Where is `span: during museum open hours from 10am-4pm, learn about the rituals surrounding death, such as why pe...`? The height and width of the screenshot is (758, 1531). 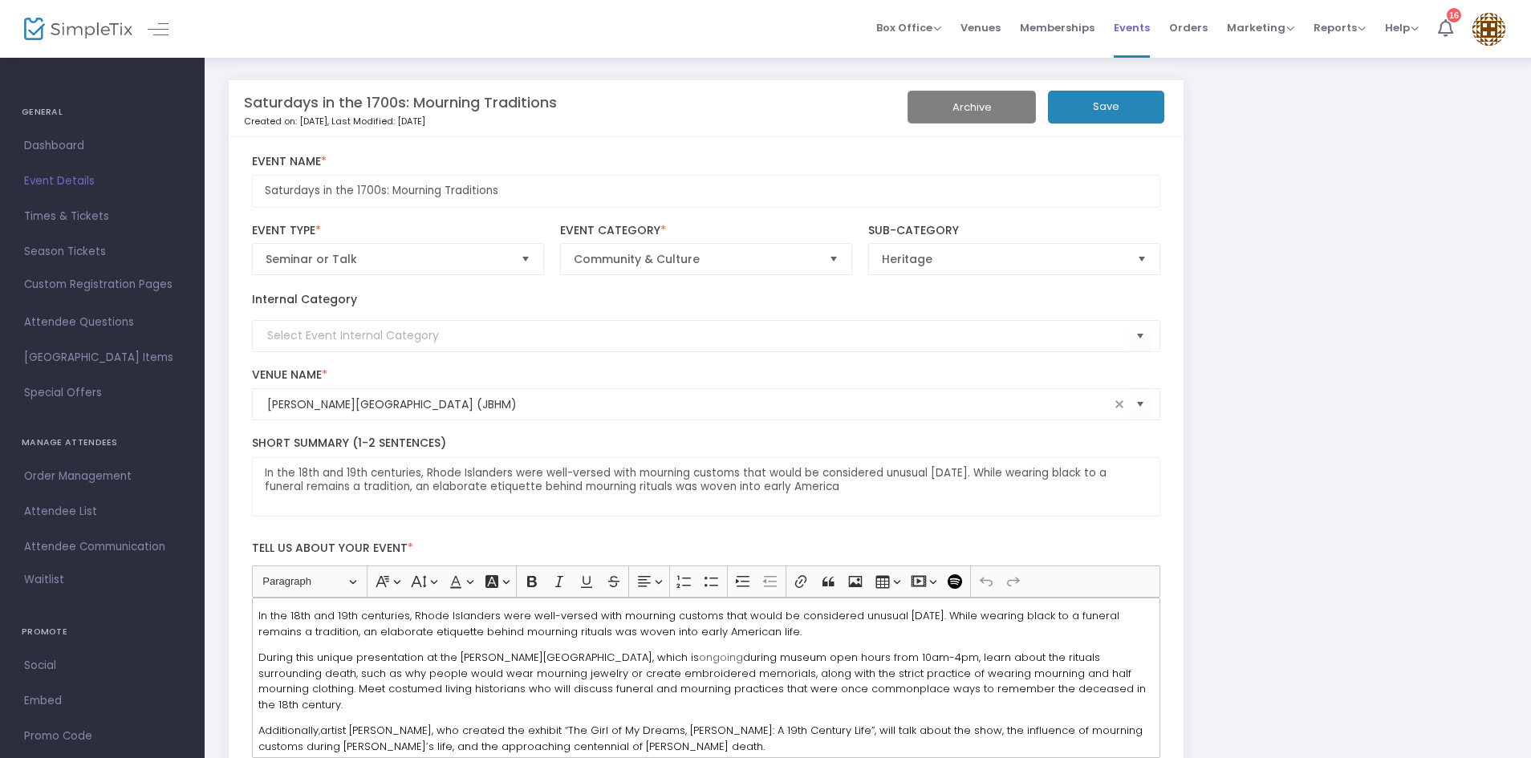
span: during museum open hours from 10am-4pm, learn about the rituals surrounding death, such as why pe... is located at coordinates (702, 681).